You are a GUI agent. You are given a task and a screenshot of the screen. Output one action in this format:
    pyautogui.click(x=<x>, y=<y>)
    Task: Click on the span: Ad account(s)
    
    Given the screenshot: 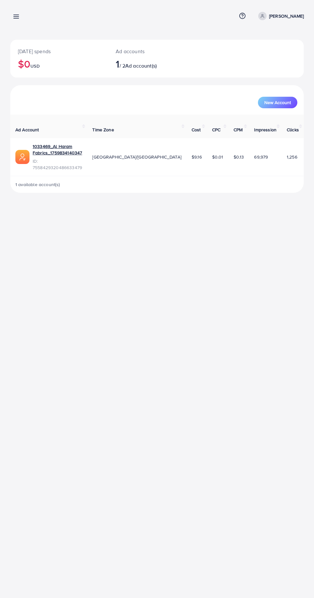 What is the action you would take?
    pyautogui.click(x=141, y=66)
    